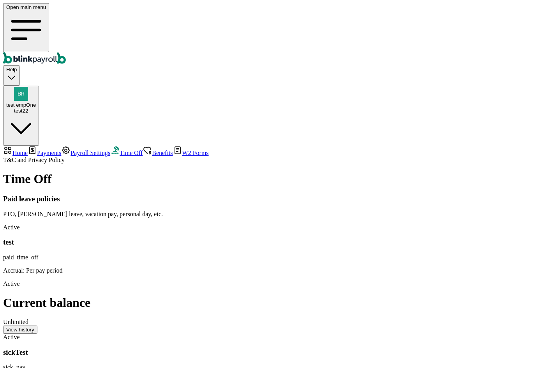 The image size is (559, 368). I want to click on span: test empOne, so click(21, 105).